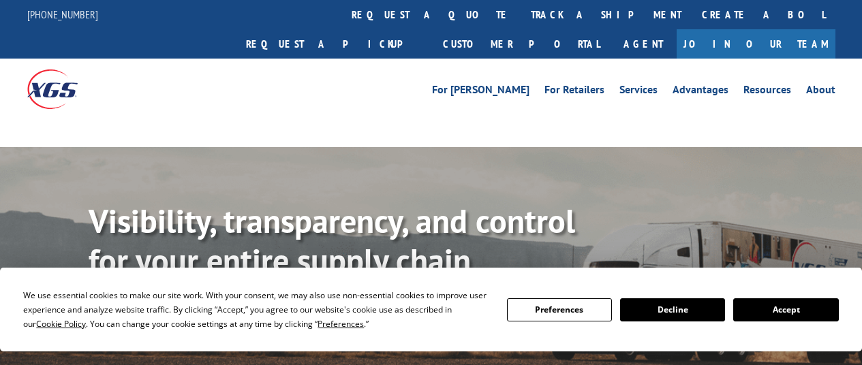 Image resolution: width=862 pixels, height=365 pixels. What do you see at coordinates (256, 309) in the screenshot?
I see `div: We use essential cookies to make our site work. With your consent, we may also use non-essential ...` at bounding box center [256, 309].